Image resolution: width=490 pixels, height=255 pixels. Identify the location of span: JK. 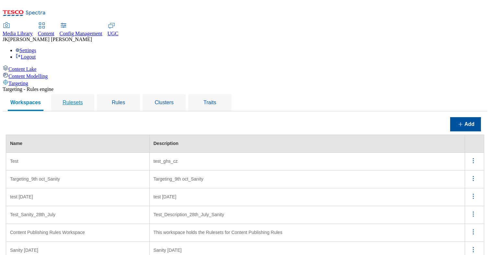
(6, 39).